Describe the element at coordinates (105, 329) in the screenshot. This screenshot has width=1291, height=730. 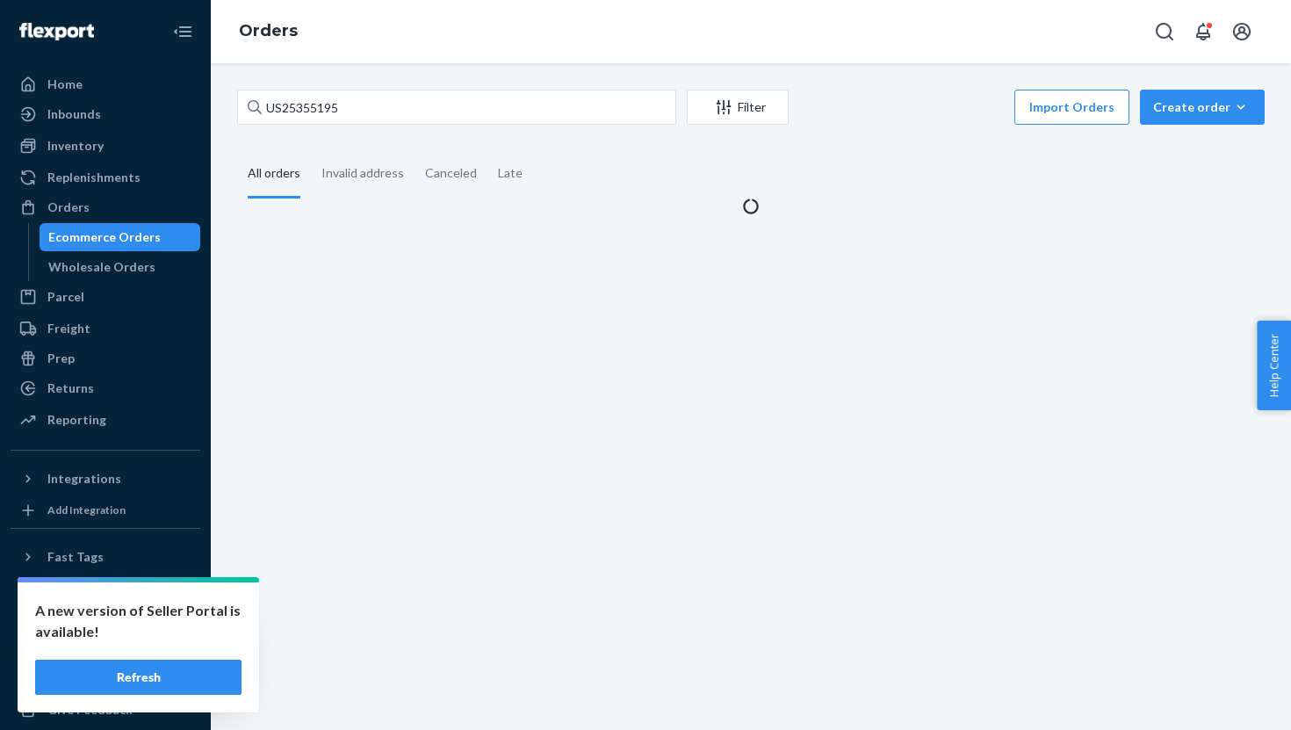
I see `a: Freight` at that location.